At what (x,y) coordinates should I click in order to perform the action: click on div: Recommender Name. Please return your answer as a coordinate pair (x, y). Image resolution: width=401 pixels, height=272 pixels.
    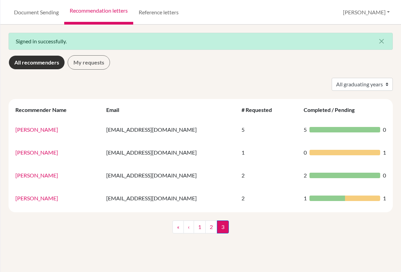
    Looking at the image, I should click on (44, 110).